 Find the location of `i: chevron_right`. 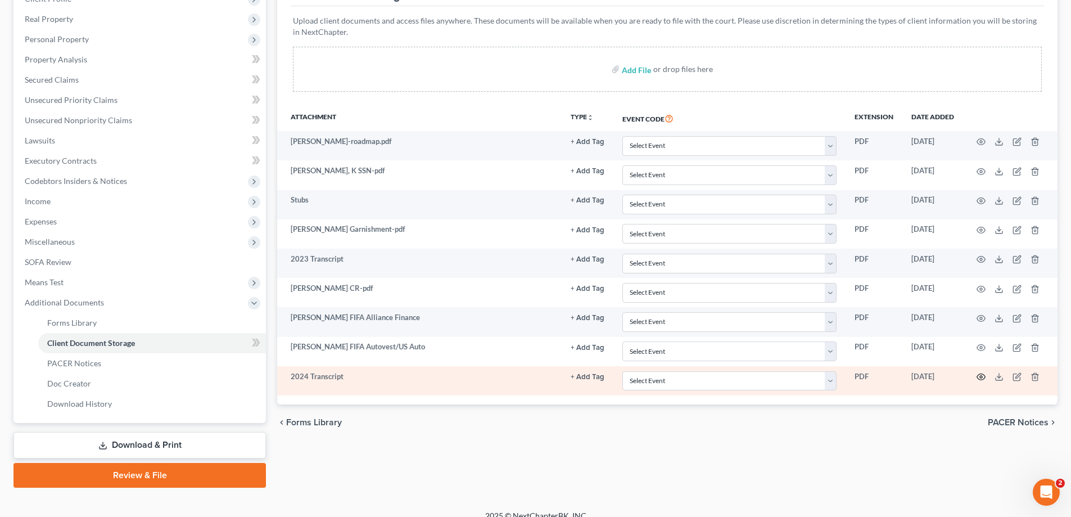

i: chevron_right is located at coordinates (1053, 422).